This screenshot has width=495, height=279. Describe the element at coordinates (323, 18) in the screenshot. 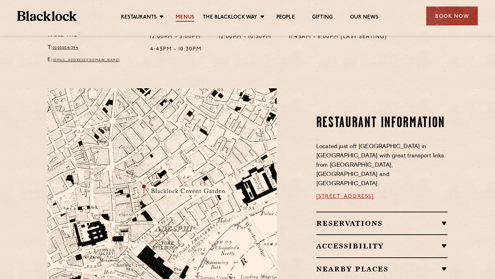

I see `a: Gifting` at that location.